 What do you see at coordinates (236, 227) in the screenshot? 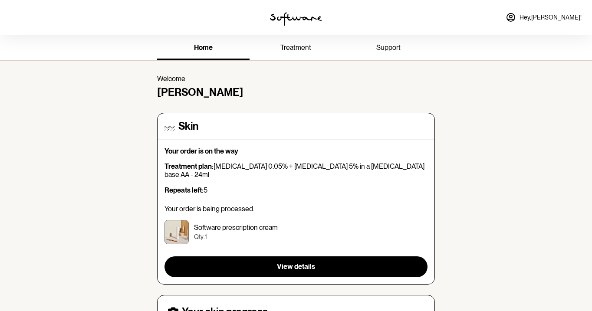
I see `p: Software prescription cream` at bounding box center [236, 227].